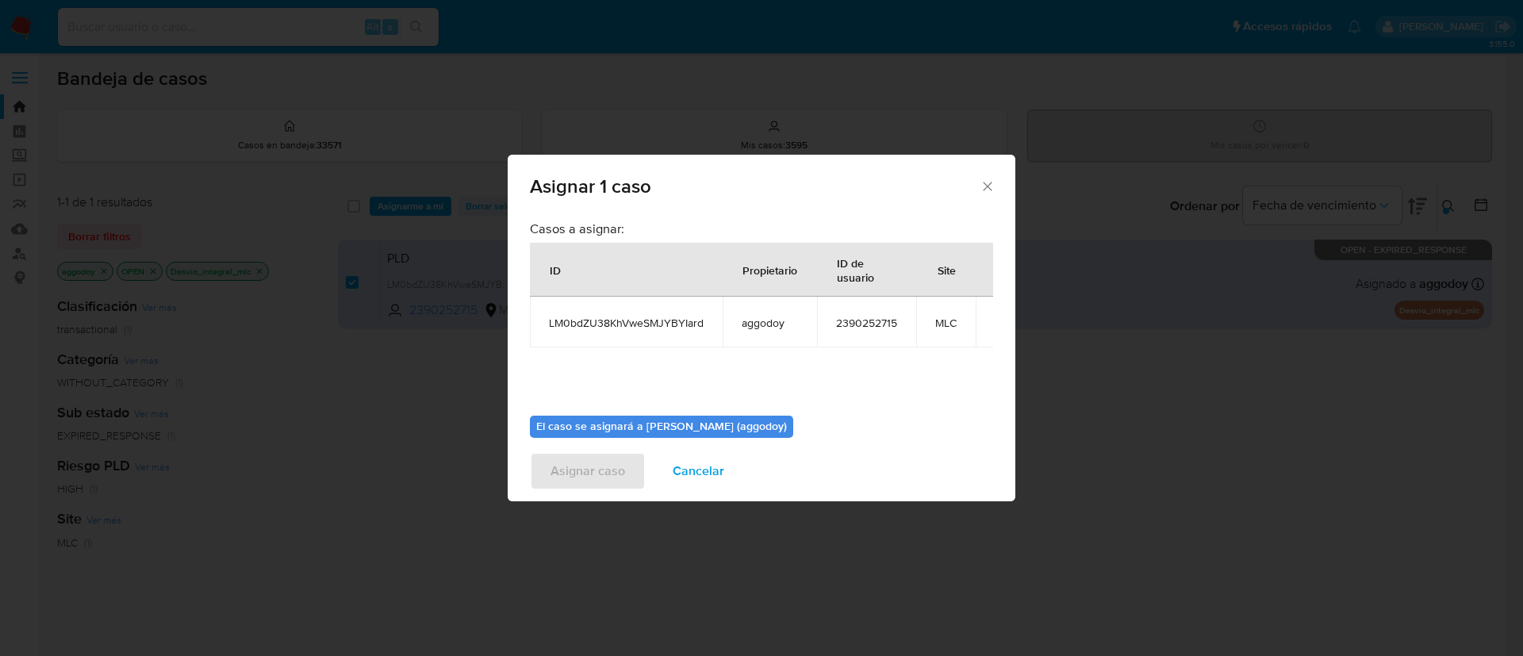 The image size is (1523, 656). What do you see at coordinates (946, 270) in the screenshot?
I see `div: Site` at bounding box center [946, 270].